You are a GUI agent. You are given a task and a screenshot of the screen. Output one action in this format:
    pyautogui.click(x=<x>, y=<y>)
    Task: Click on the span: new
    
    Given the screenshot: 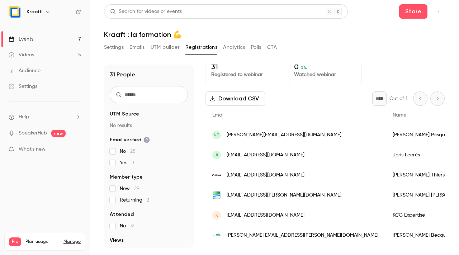 What is the action you would take?
    pyautogui.click(x=58, y=133)
    